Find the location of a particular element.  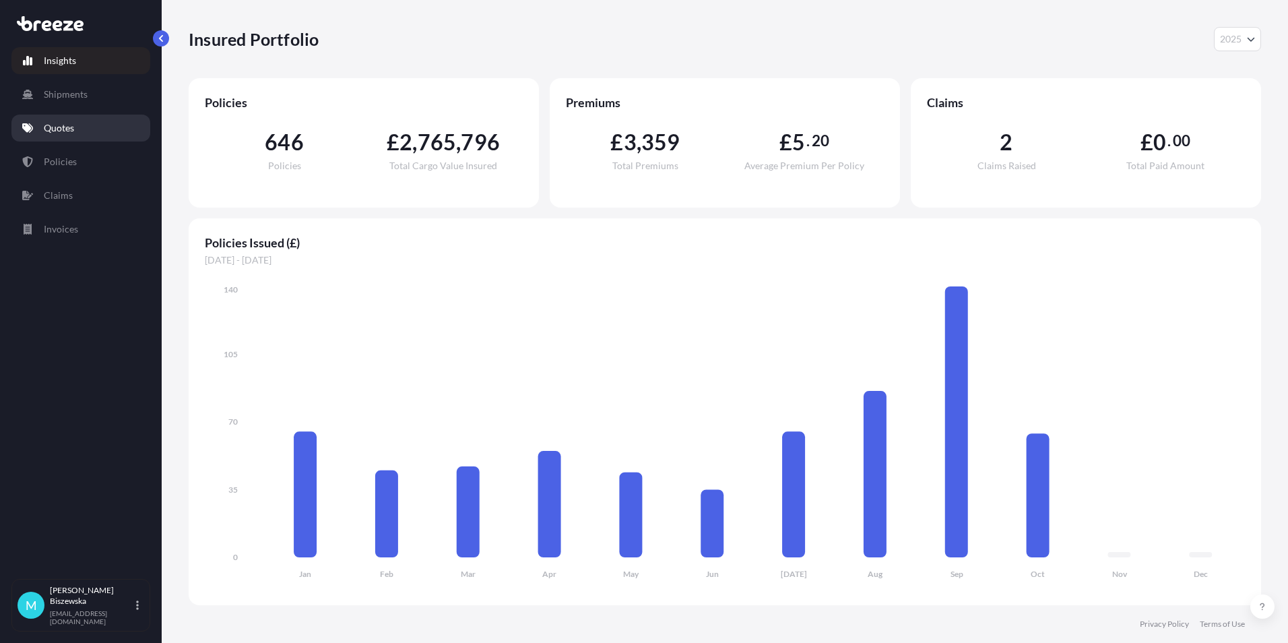

span: Total Paid Amount is located at coordinates (1165, 166).